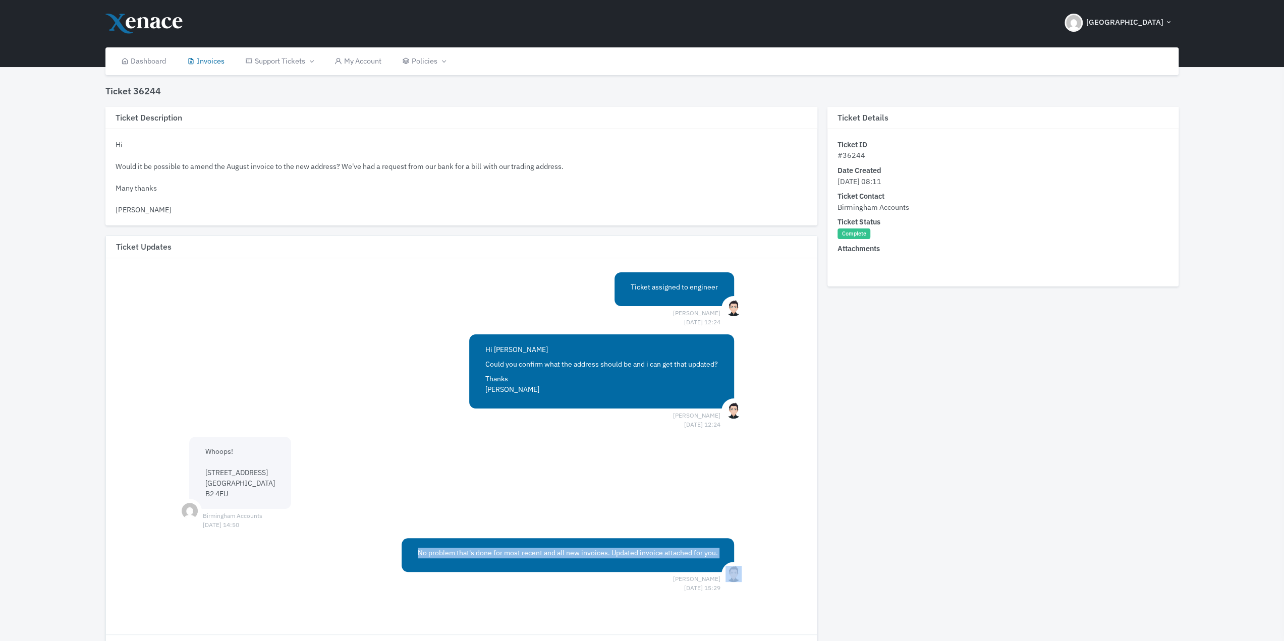 The image size is (1284, 641). What do you see at coordinates (143, 61) in the screenshot?
I see `a: Dashboard` at bounding box center [143, 61].